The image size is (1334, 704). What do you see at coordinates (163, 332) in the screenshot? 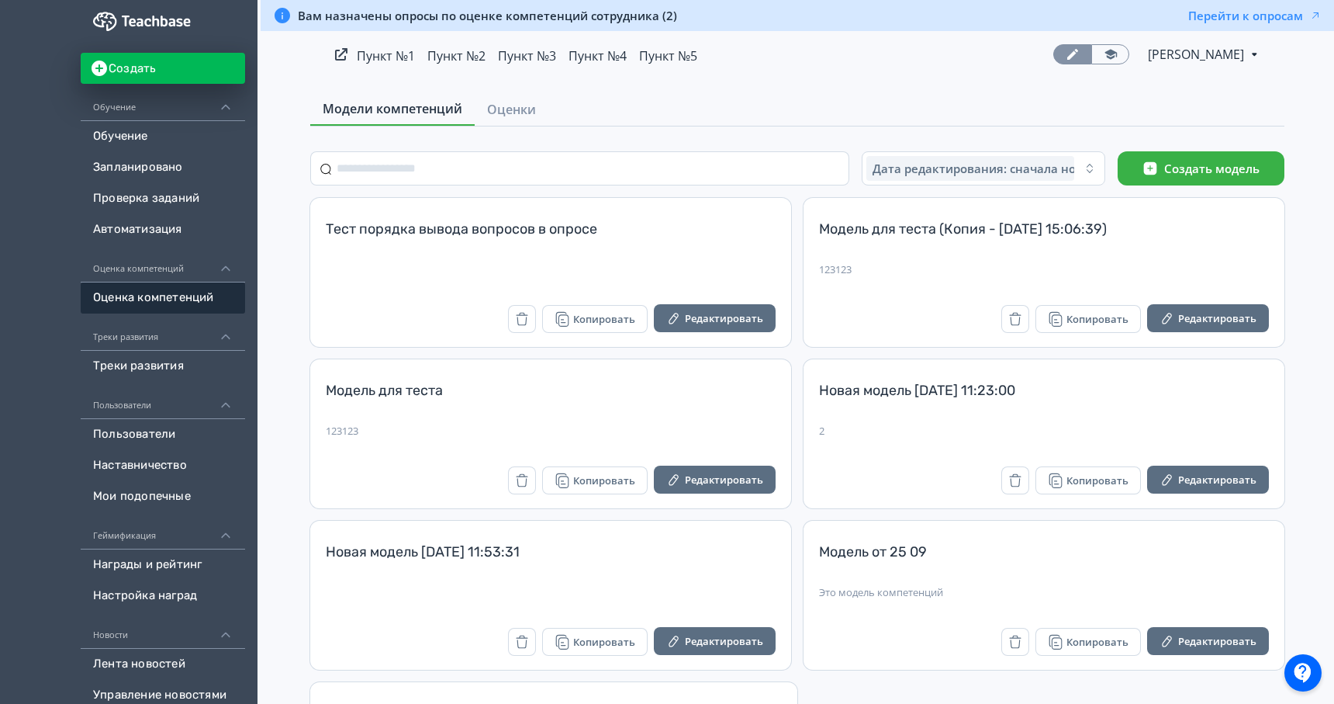
I see `div: Треки развития` at bounding box center [163, 332].